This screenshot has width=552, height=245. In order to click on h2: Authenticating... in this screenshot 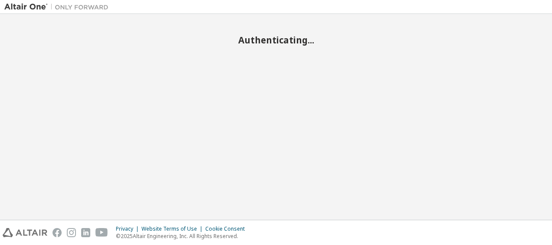, I will do `click(276, 40)`.